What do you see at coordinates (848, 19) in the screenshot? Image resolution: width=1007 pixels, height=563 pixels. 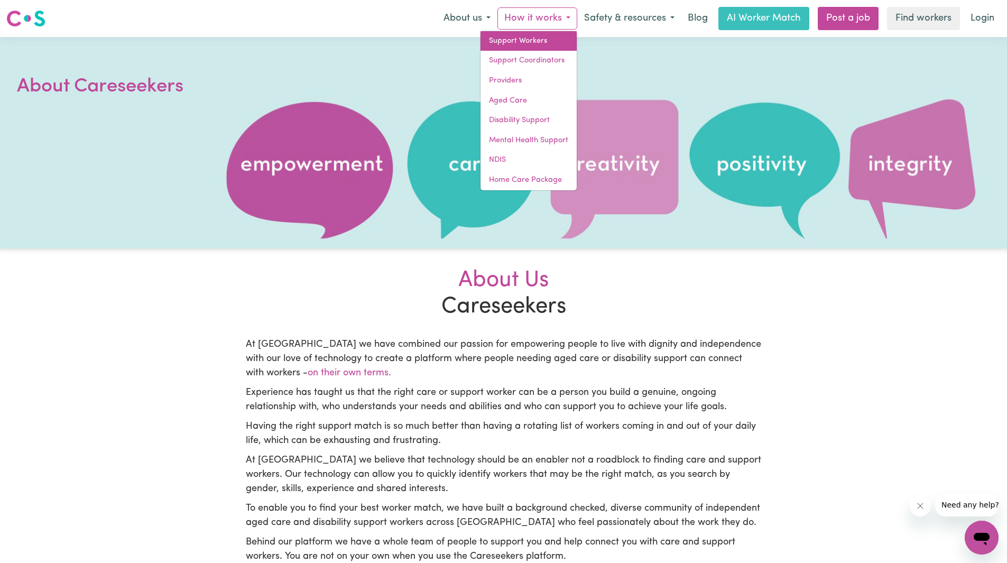 I see `a: Post a job` at bounding box center [848, 19].